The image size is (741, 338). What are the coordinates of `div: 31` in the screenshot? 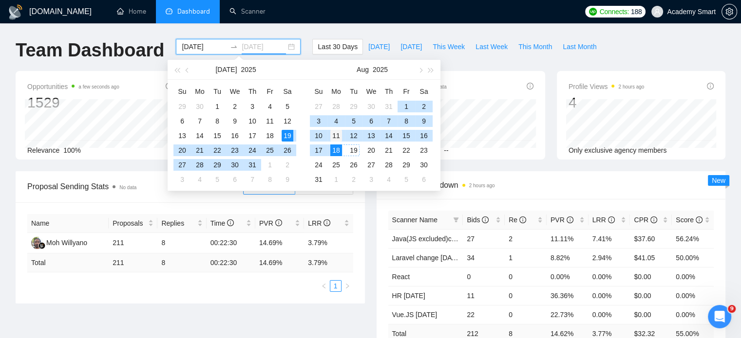 It's located at (252, 165).